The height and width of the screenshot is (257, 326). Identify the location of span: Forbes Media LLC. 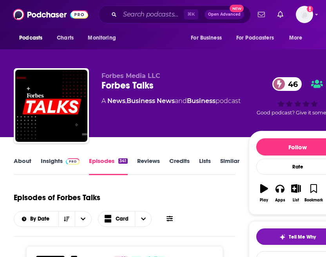
(131, 76).